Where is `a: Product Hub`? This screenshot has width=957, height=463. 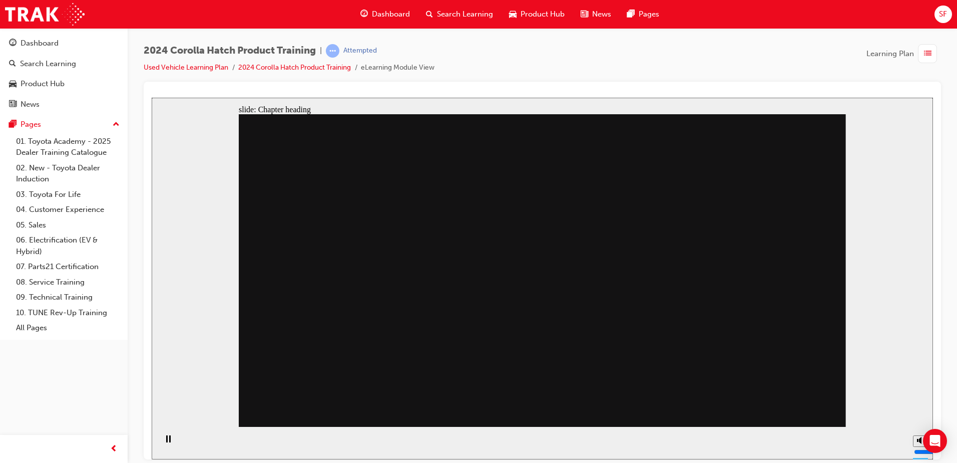
a: Product Hub is located at coordinates (64, 84).